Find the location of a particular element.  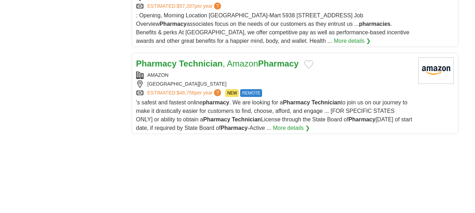

a: ESTIMATED:$57,287per year? is located at coordinates (185, 6).